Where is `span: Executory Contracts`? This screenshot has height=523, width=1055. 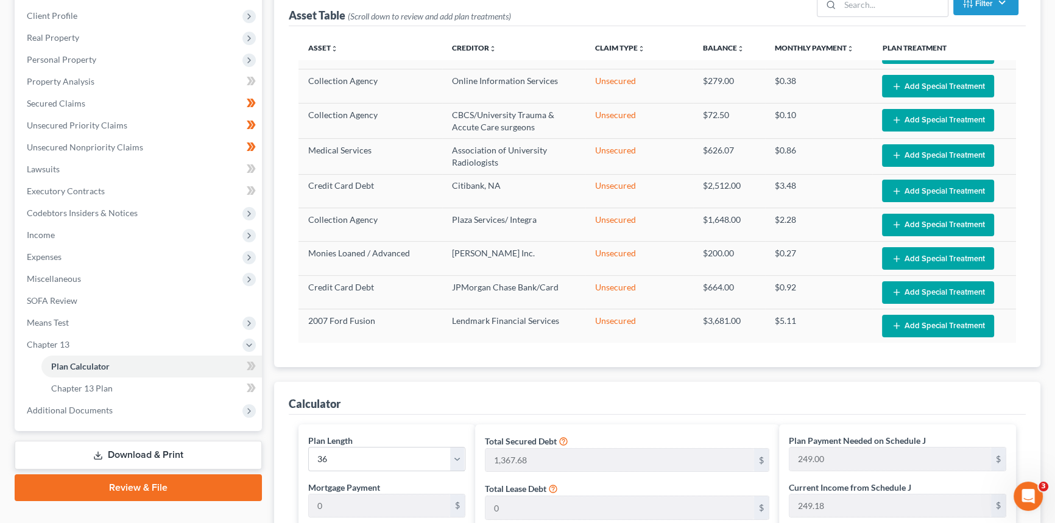
span: Executory Contracts is located at coordinates (66, 191).